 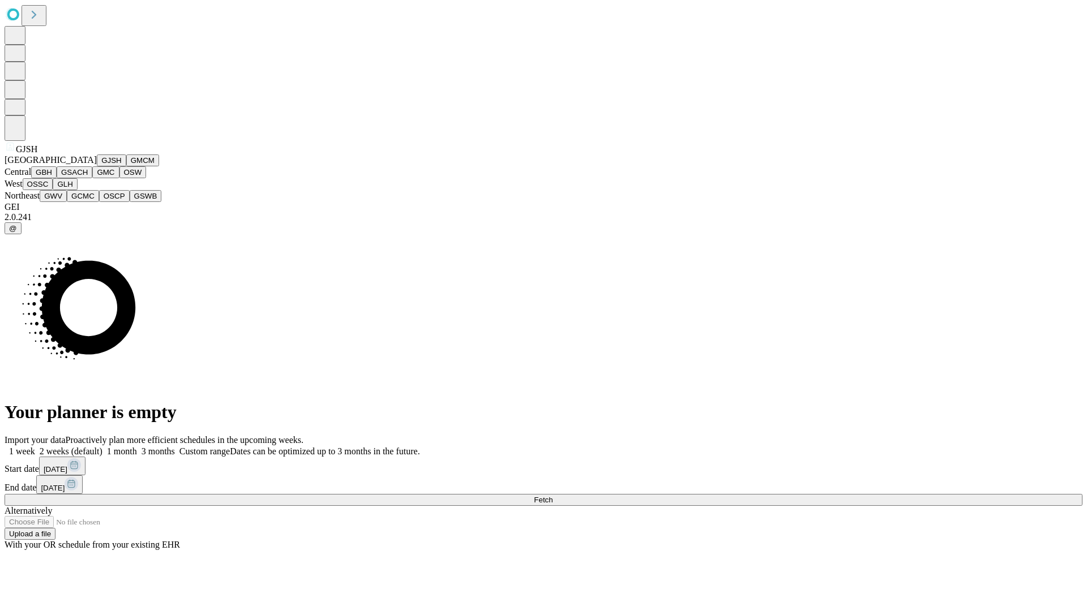 What do you see at coordinates (18, 172) in the screenshot?
I see `span: Central` at bounding box center [18, 172].